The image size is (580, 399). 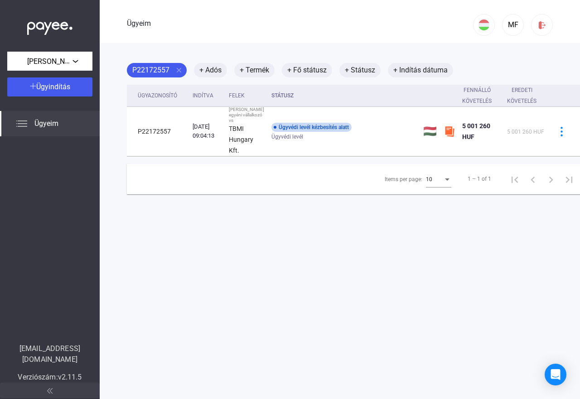 What do you see at coordinates (449, 131) in the screenshot?
I see `img: szamlazzhu-mini` at bounding box center [449, 131].